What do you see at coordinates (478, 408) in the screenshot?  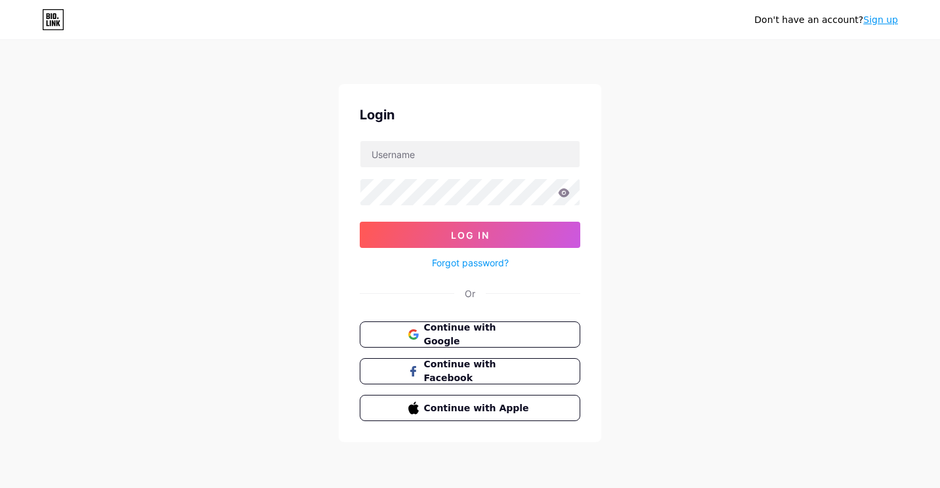 I see `span: Continue with Apple` at bounding box center [478, 408].